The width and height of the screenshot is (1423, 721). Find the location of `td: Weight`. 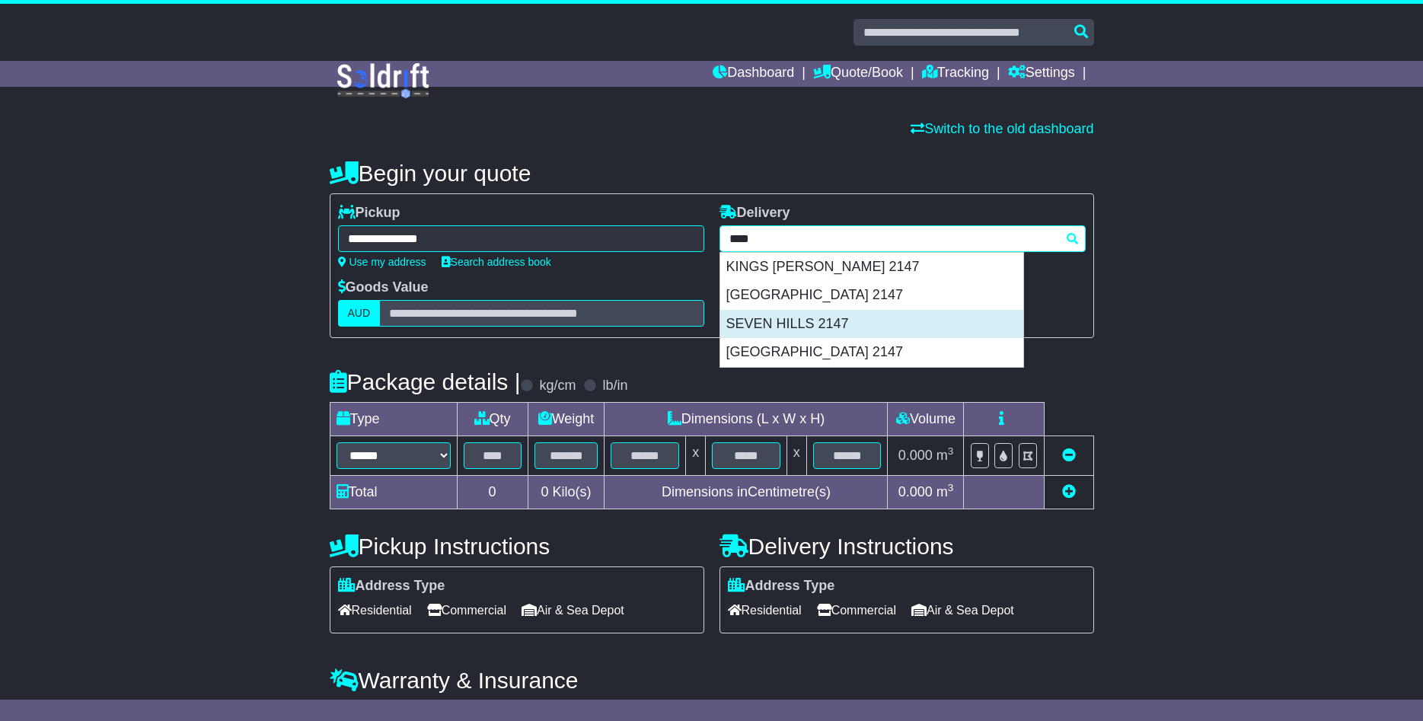

td: Weight is located at coordinates (566, 420).